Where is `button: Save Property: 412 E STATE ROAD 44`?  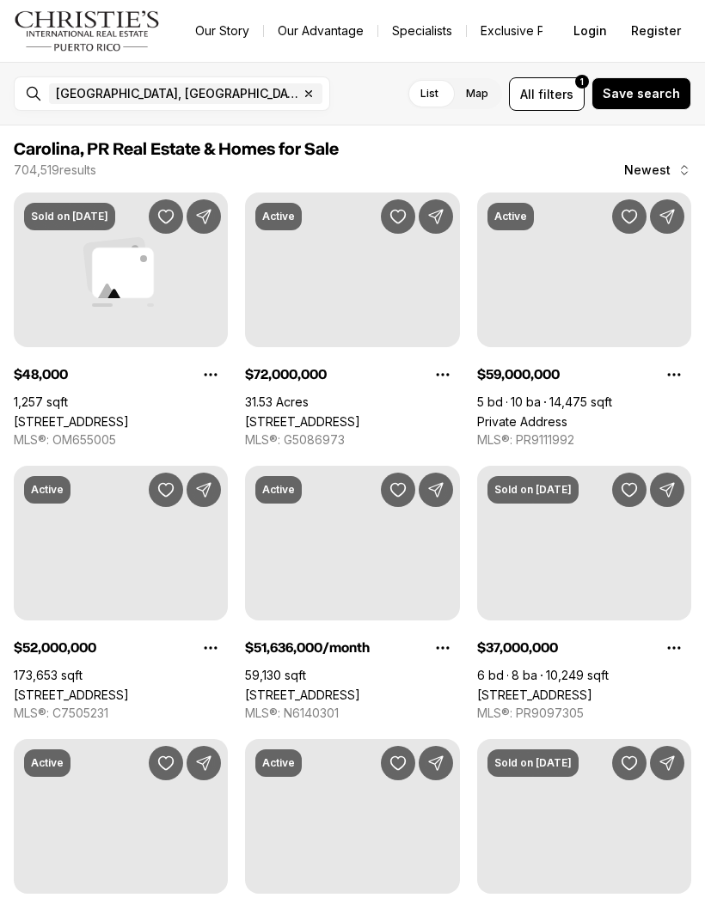
button: Save Property: 412 E STATE ROAD 44 is located at coordinates (398, 217).